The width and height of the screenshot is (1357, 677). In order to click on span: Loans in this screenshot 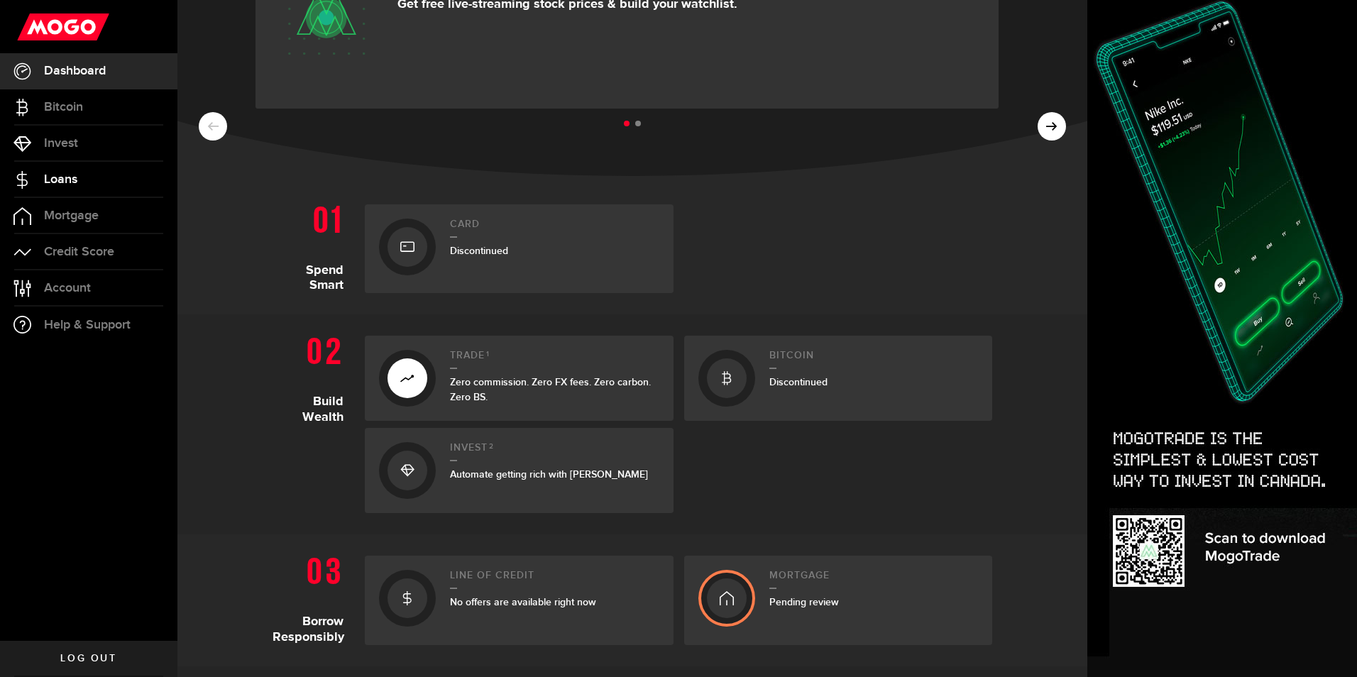, I will do `click(60, 180)`.